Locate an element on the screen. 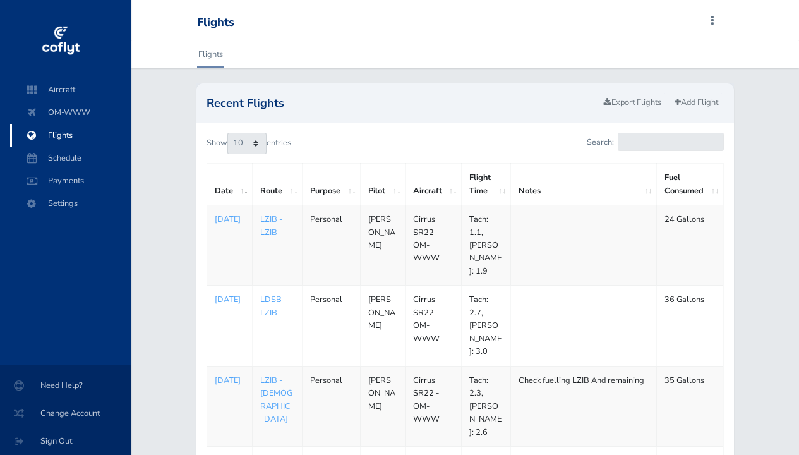  a: LDSB - LZIB is located at coordinates (274, 306).